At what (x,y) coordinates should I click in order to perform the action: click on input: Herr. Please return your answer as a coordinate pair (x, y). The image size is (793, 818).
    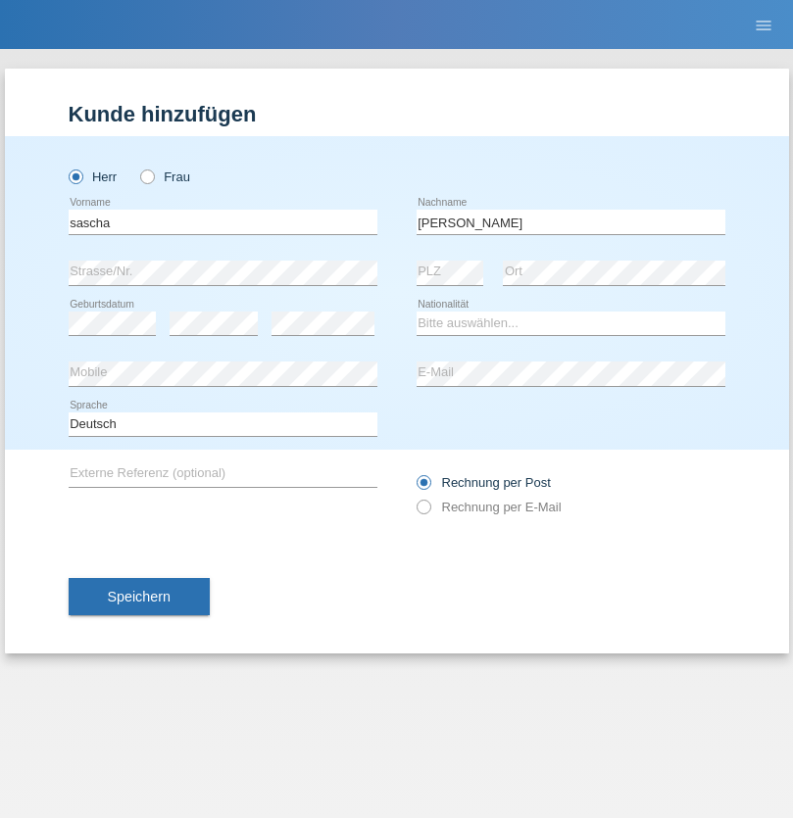
    Looking at the image, I should click on (74, 175).